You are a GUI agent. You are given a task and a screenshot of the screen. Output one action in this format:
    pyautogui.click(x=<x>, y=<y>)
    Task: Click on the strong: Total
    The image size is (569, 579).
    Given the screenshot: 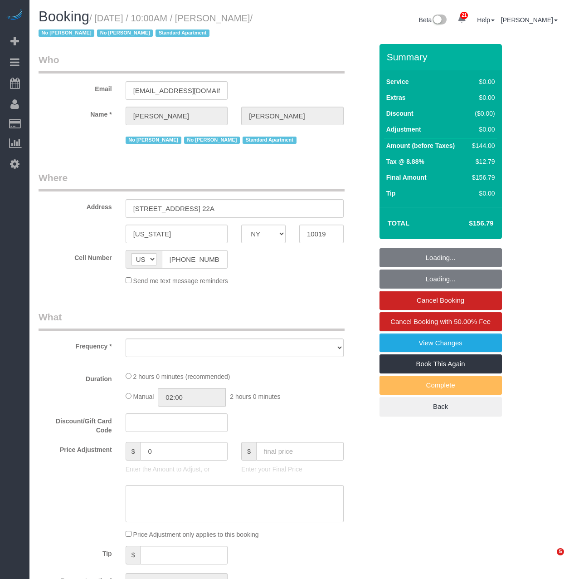 What is the action you would take?
    pyautogui.click(x=399, y=223)
    